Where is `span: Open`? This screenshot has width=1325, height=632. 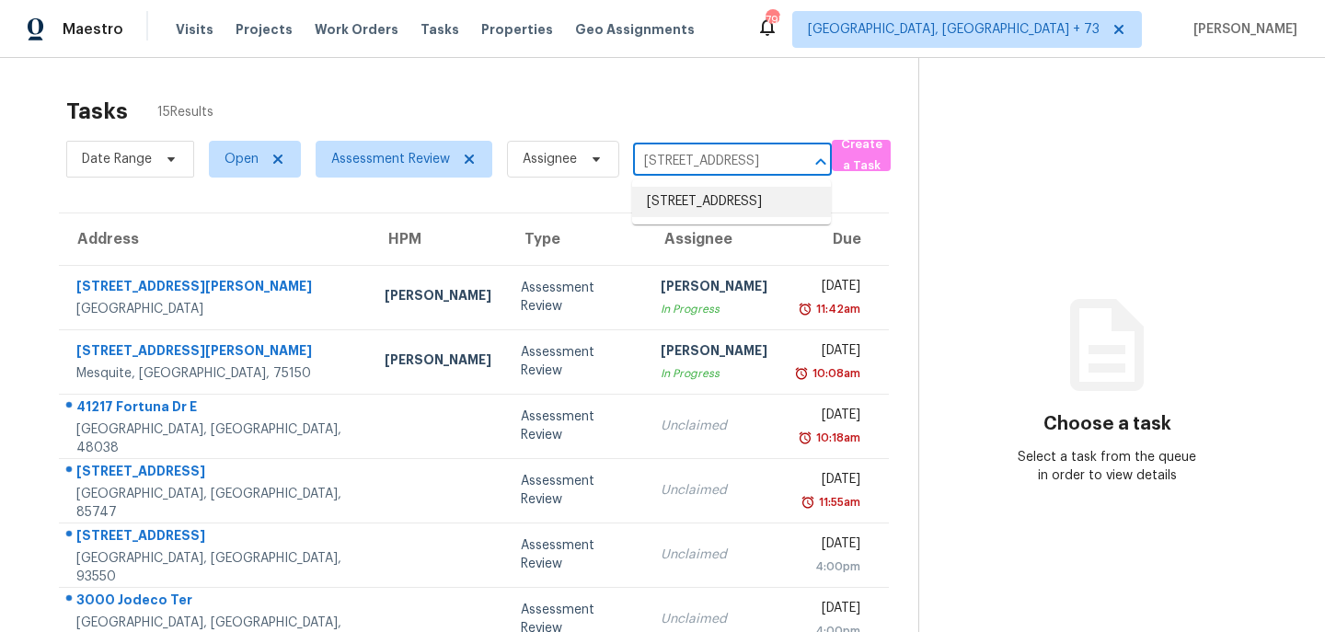
span: Open is located at coordinates (241, 159).